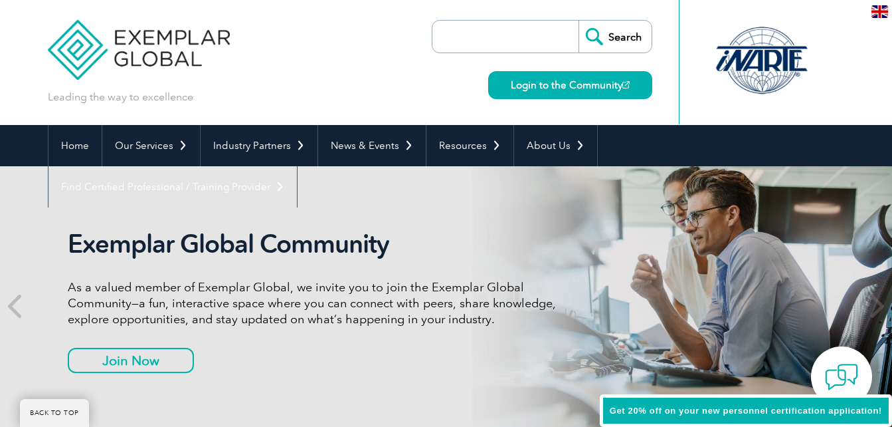 The image size is (892, 427). Describe the element at coordinates (120, 97) in the screenshot. I see `p: Leading the way to excellence` at that location.